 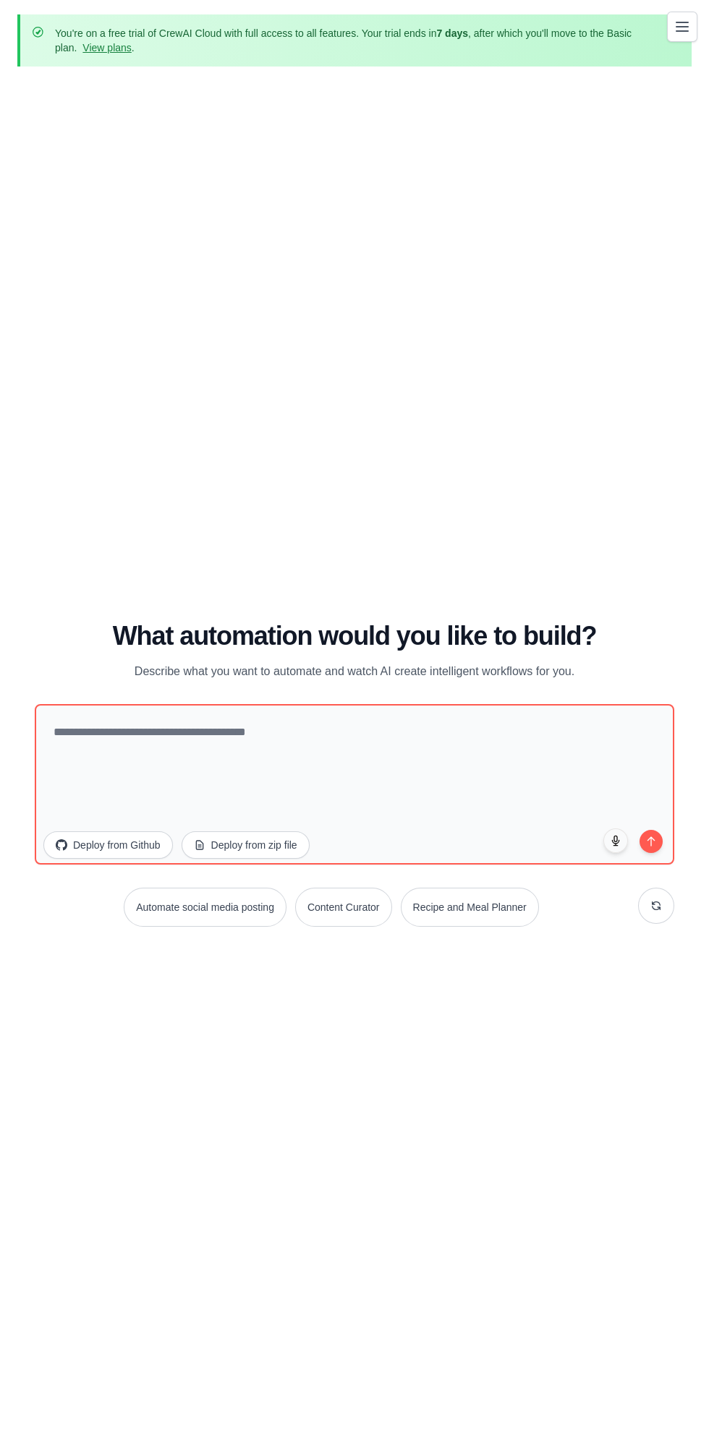 I want to click on button: Recipe and Meal Planner, so click(x=469, y=907).